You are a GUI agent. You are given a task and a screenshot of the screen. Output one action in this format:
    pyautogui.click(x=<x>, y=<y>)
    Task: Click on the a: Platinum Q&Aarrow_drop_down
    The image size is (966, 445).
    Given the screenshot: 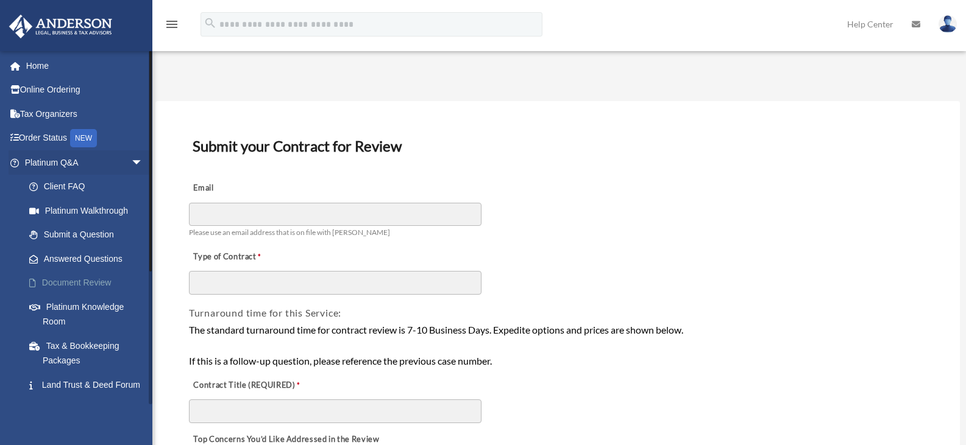 What is the action you would take?
    pyautogui.click(x=85, y=163)
    